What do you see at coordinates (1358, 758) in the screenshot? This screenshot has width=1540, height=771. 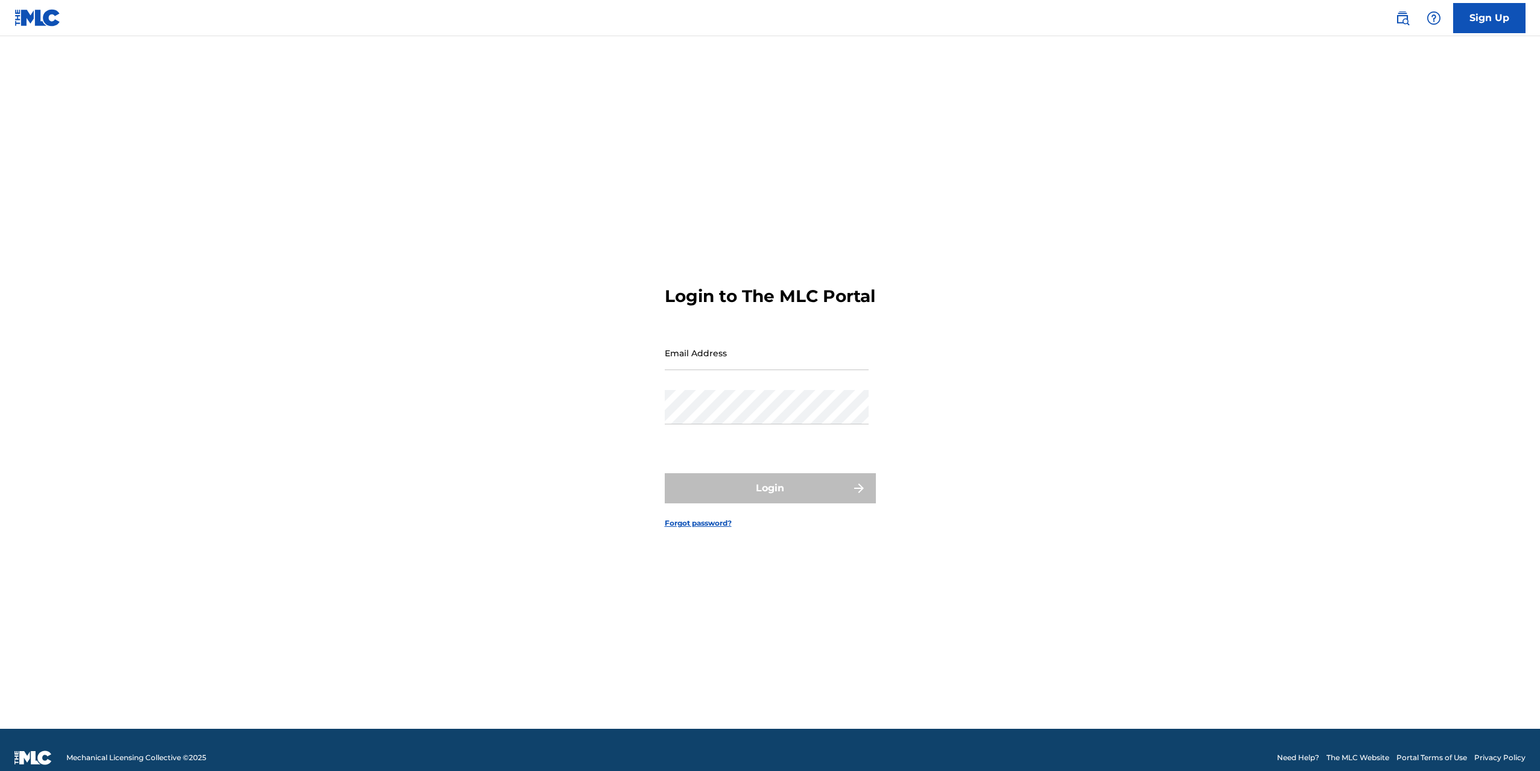 I see `a: The MLC Website` at bounding box center [1358, 758].